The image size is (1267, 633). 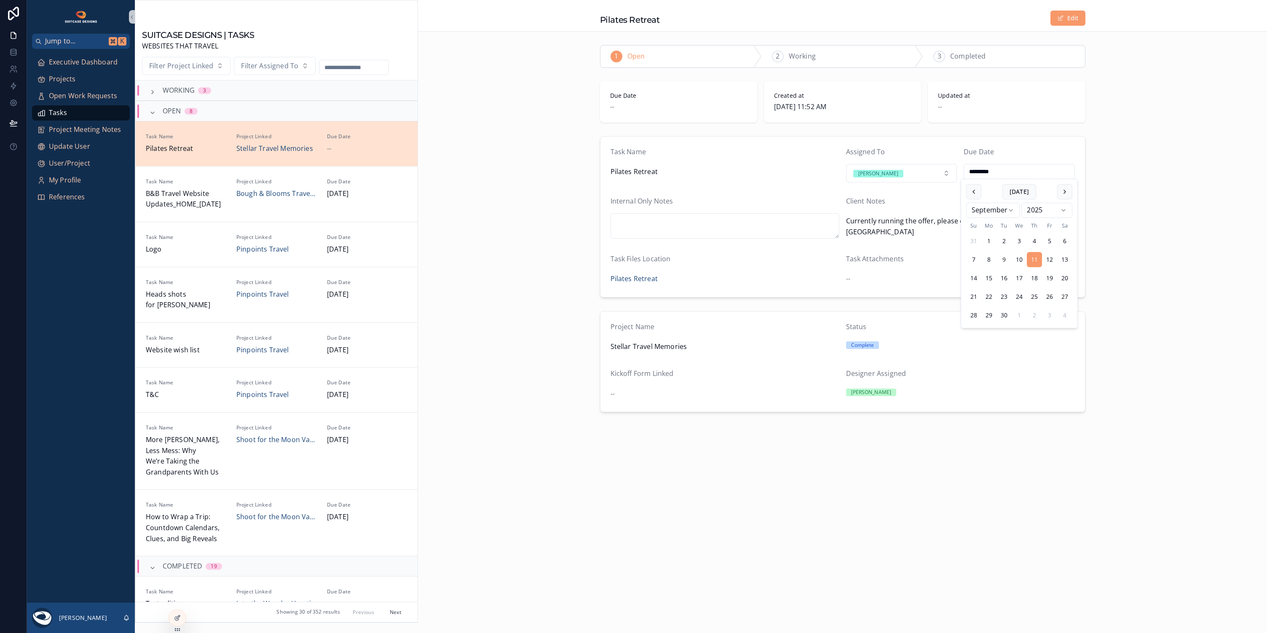 I want to click on span: Logo, so click(x=186, y=249).